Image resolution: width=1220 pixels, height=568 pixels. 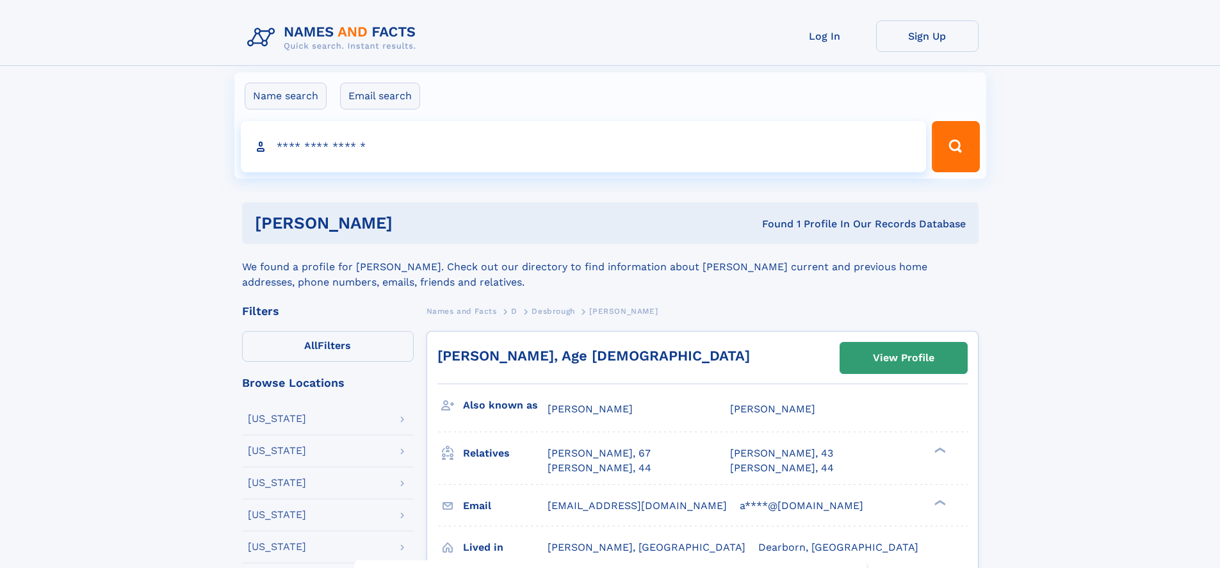 What do you see at coordinates (505, 453) in the screenshot?
I see `h3: Relatives` at bounding box center [505, 453].